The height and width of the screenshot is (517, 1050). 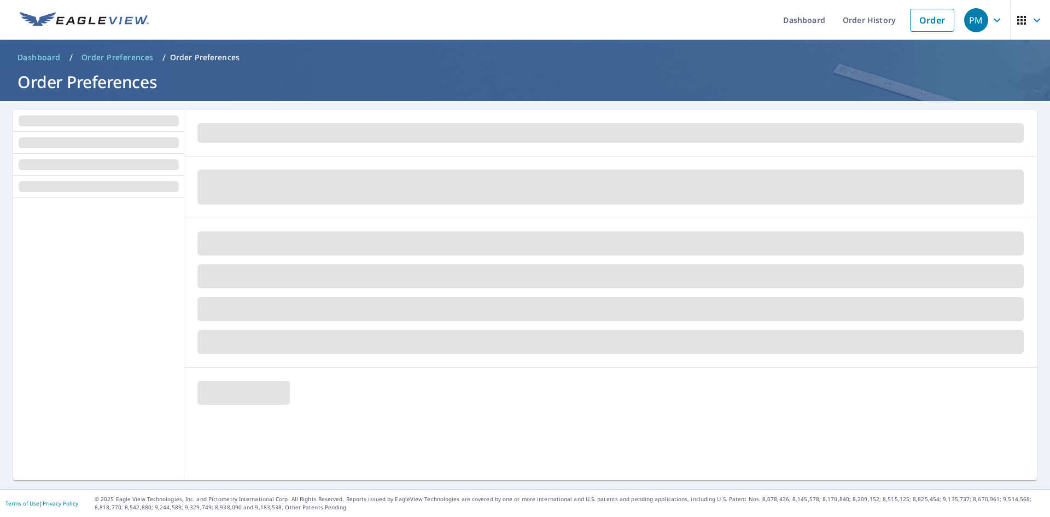 I want to click on span: Order Preferences, so click(x=118, y=57).